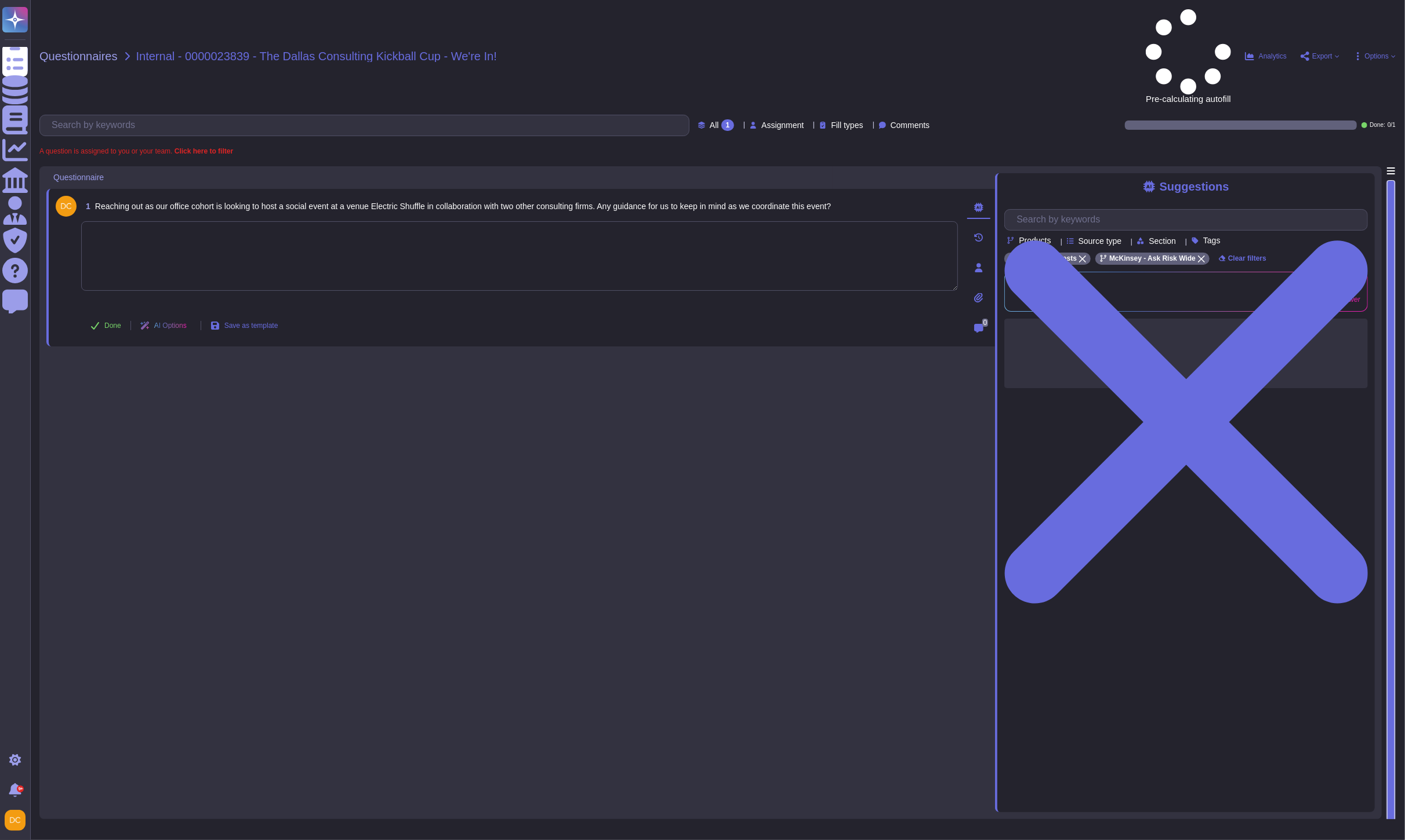 This screenshot has height=840, width=1405. I want to click on span: Analytics, so click(1273, 56).